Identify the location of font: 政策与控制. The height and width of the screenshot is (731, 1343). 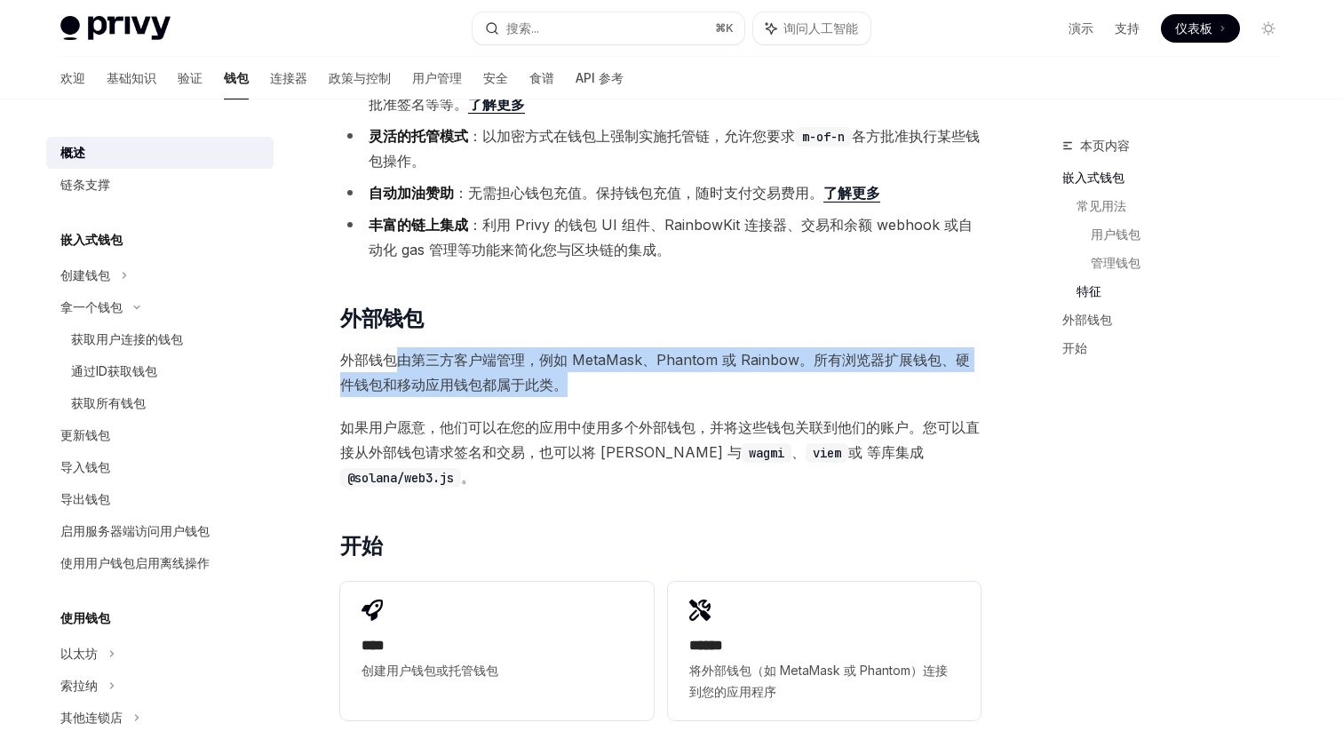
(360, 77).